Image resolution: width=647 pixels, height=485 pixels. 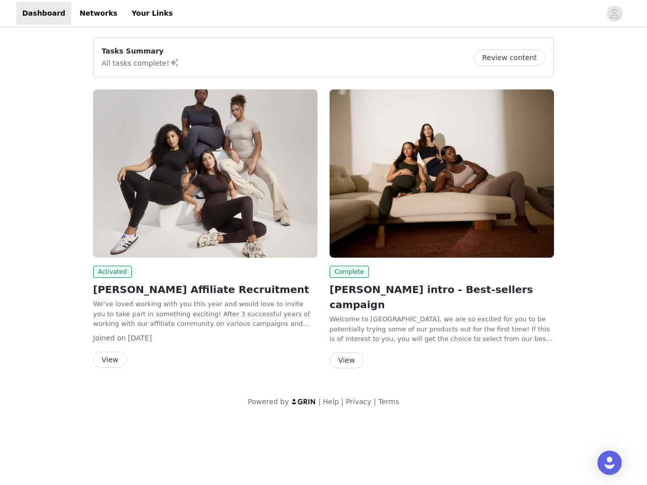 What do you see at coordinates (610, 463) in the screenshot?
I see `div: Open Intercom Messenger` at bounding box center [610, 463].